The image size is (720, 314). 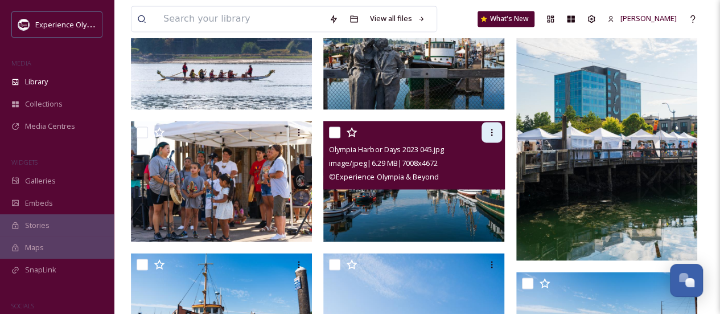 What do you see at coordinates (24, 24) in the screenshot?
I see `img: download.jpeg` at bounding box center [24, 24].